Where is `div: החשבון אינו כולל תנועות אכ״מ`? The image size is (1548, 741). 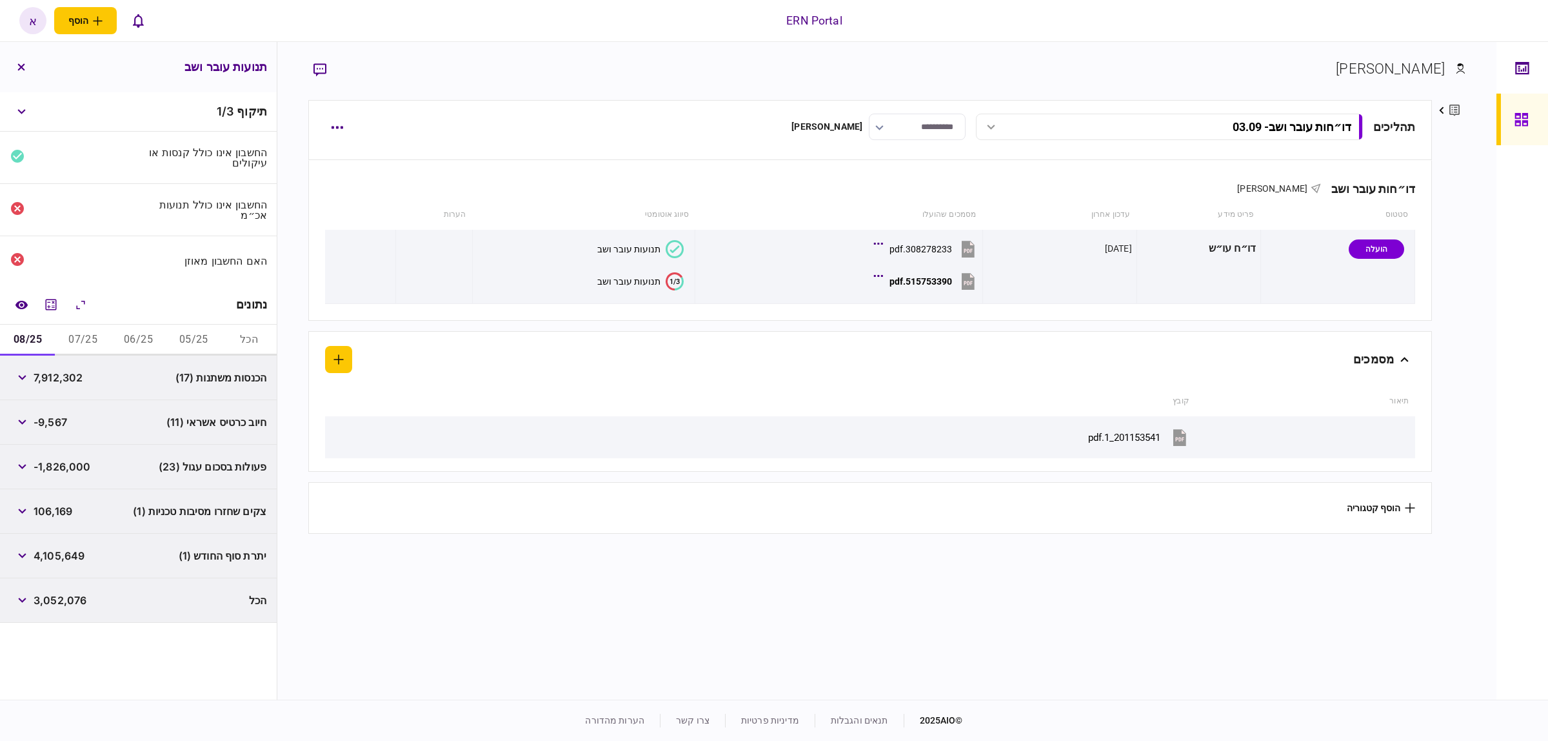
div: החשבון אינו כולל תנועות אכ״מ is located at coordinates (206, 210).